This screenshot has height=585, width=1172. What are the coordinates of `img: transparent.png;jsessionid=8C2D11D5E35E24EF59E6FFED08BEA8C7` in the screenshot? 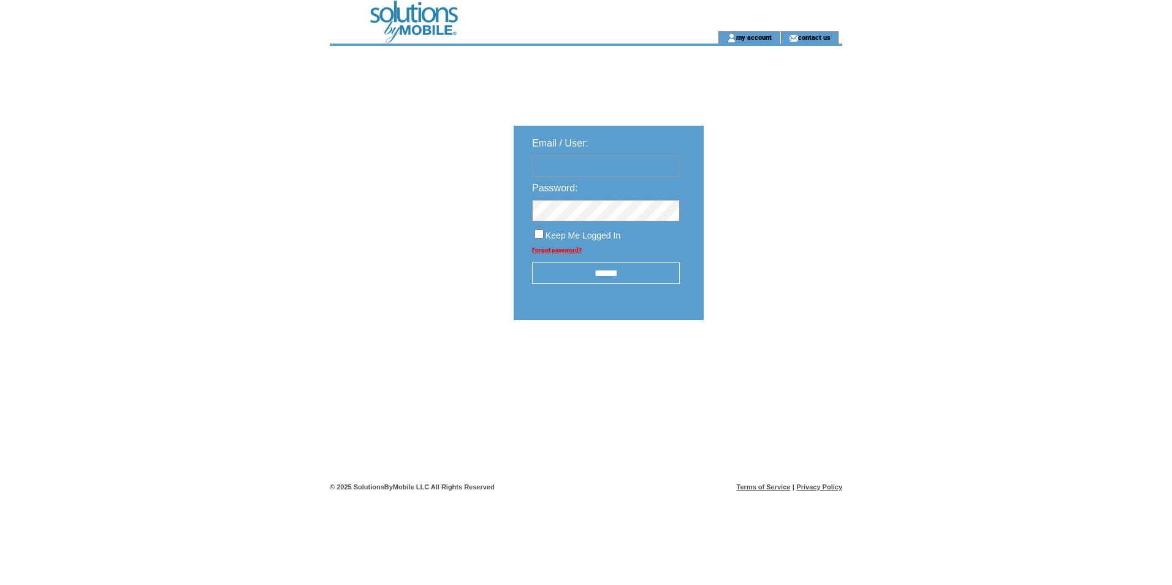 It's located at (770, 358).